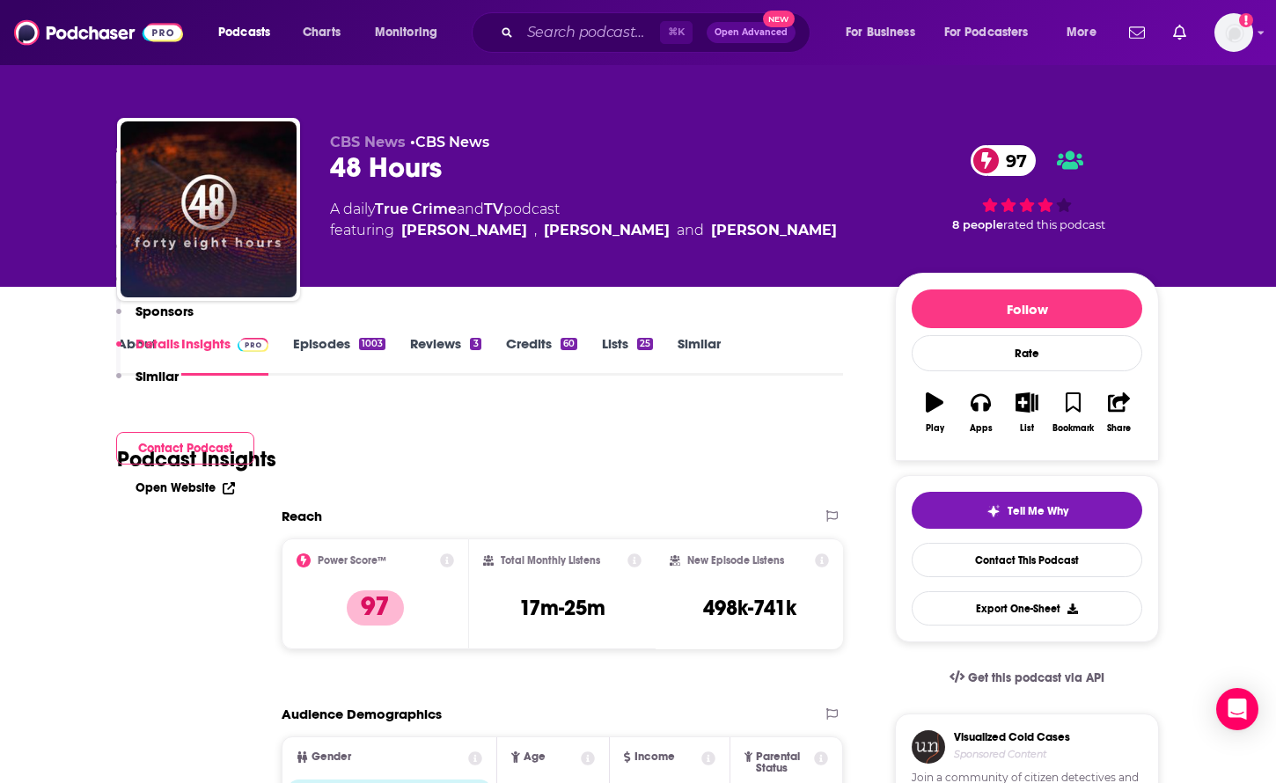 This screenshot has width=1276, height=783. I want to click on span: Open Advanced, so click(751, 33).